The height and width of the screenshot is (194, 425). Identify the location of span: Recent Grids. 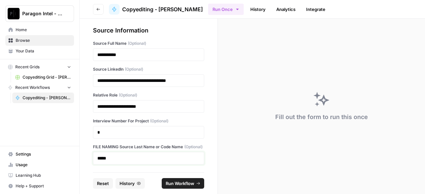
(27, 67).